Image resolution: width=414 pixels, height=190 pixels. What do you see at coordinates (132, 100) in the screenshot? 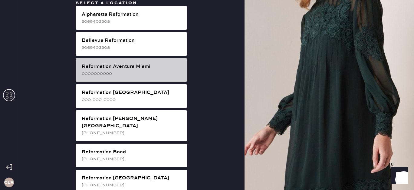
I see `div: 000-000-0000` at bounding box center [132, 100].